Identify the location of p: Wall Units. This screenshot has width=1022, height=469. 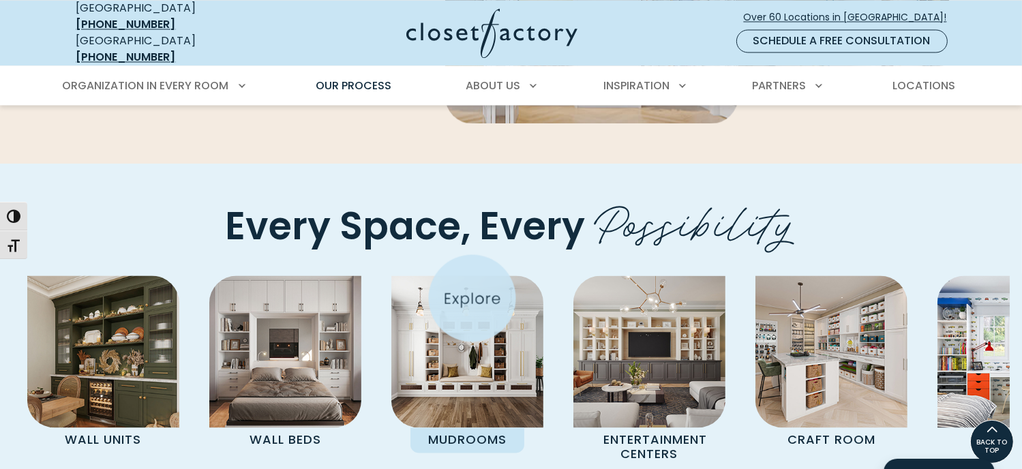
(103, 440).